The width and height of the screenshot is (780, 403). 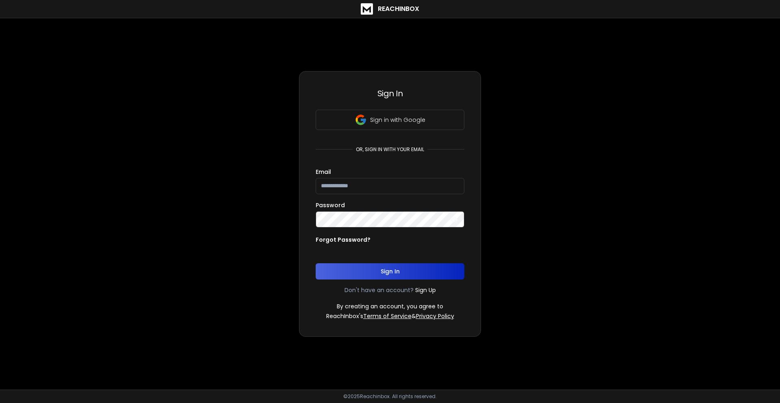 What do you see at coordinates (390, 9) in the screenshot?
I see `a: ReachInbox` at bounding box center [390, 9].